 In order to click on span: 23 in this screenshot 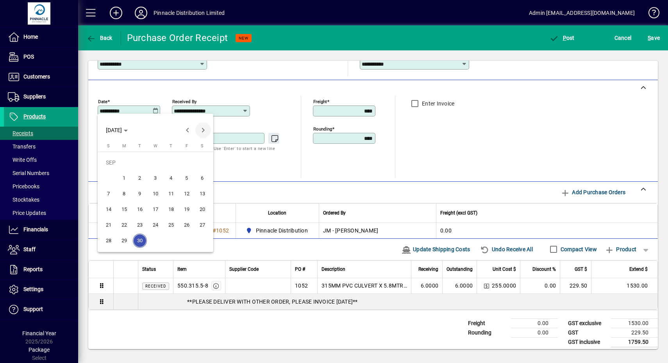, I will do `click(140, 225)`.